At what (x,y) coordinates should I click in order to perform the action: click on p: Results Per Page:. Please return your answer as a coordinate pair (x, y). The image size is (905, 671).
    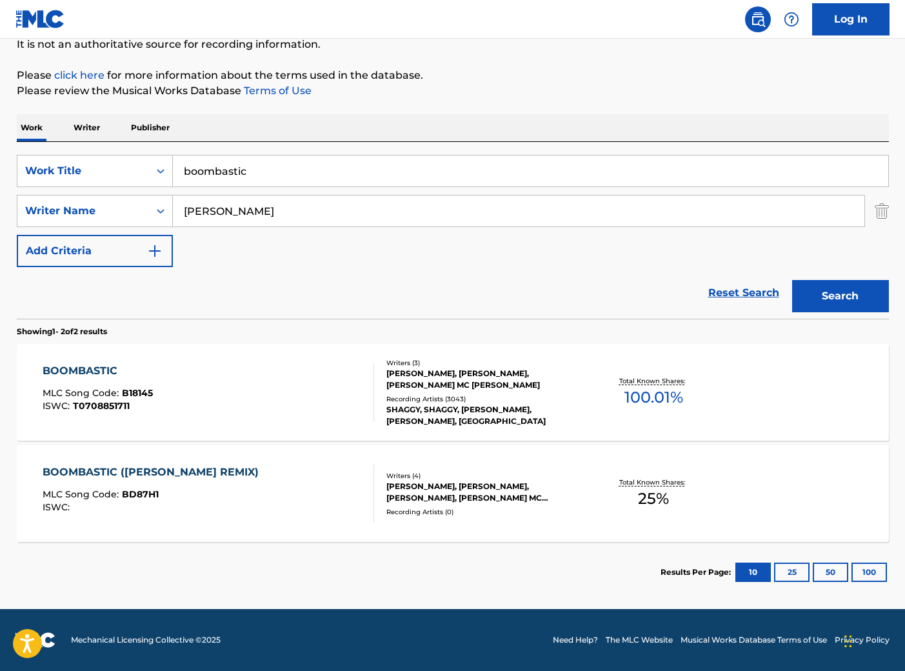
    Looking at the image, I should click on (697, 572).